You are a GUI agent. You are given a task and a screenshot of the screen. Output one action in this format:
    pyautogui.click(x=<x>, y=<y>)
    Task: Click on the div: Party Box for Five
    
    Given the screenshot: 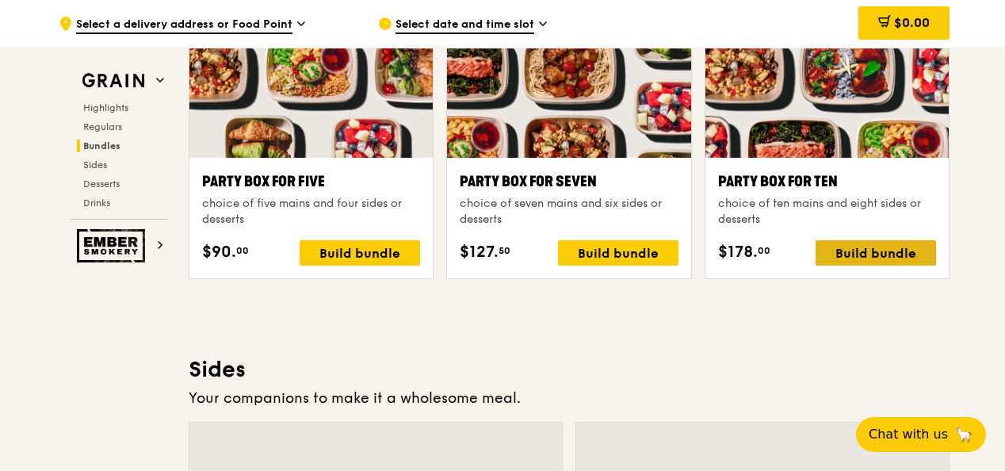 What is the action you would take?
    pyautogui.click(x=311, y=182)
    